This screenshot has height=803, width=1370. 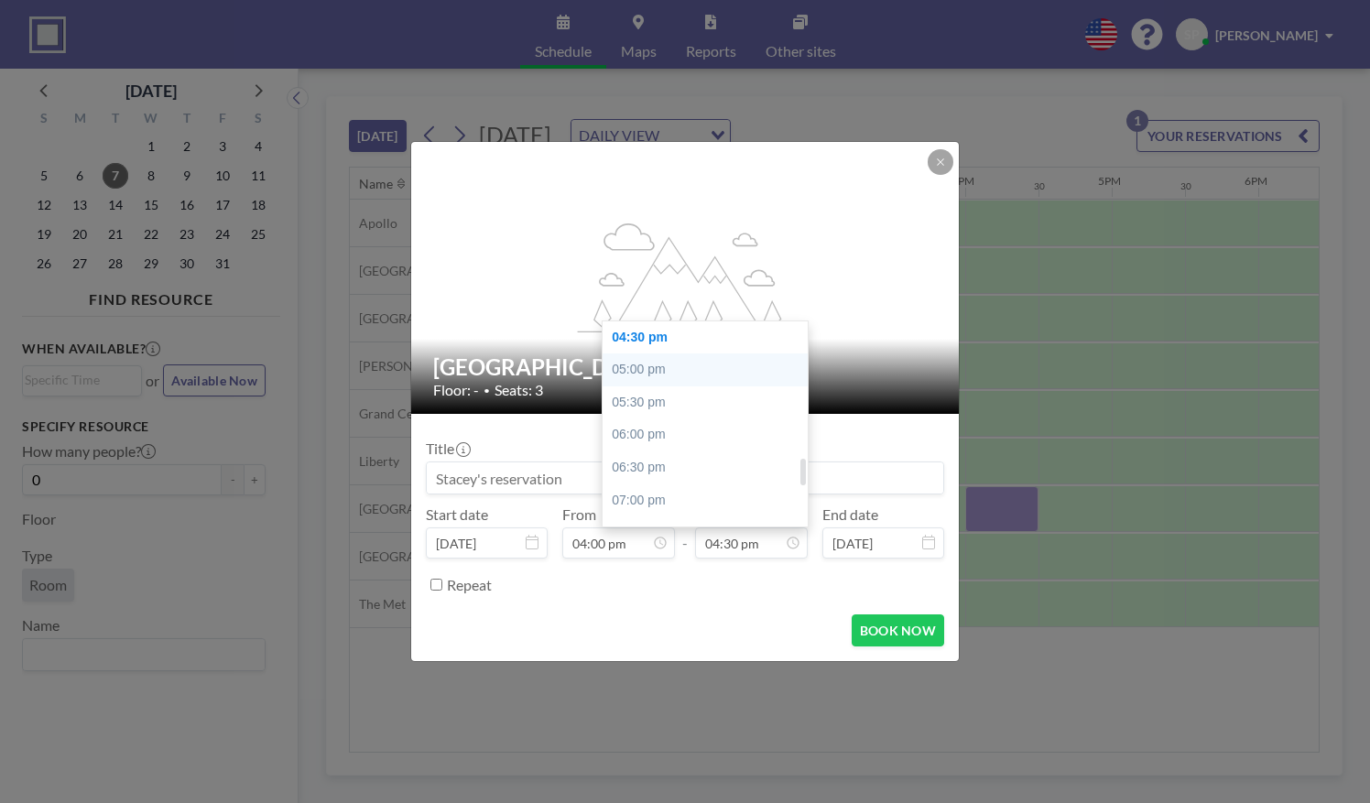 What do you see at coordinates (518, 390) in the screenshot?
I see `span: Seats: 3` at bounding box center [518, 390].